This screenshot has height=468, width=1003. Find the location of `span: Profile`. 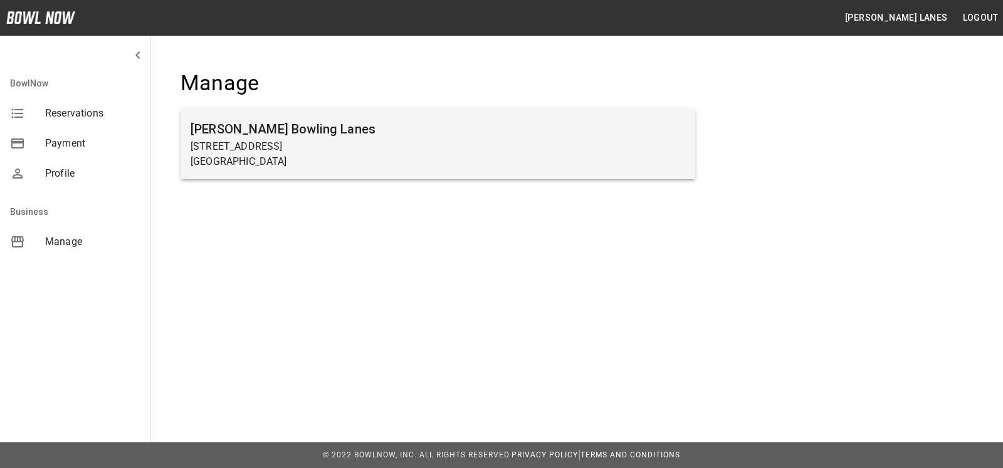

span: Profile is located at coordinates (93, 174).